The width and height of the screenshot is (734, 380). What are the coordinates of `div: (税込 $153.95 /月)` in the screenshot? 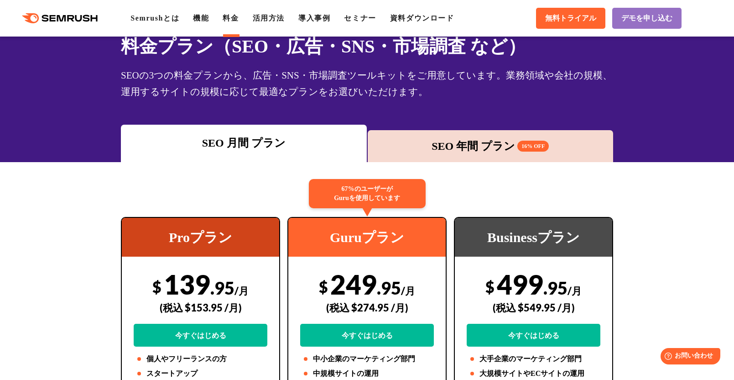 It's located at (200, 307).